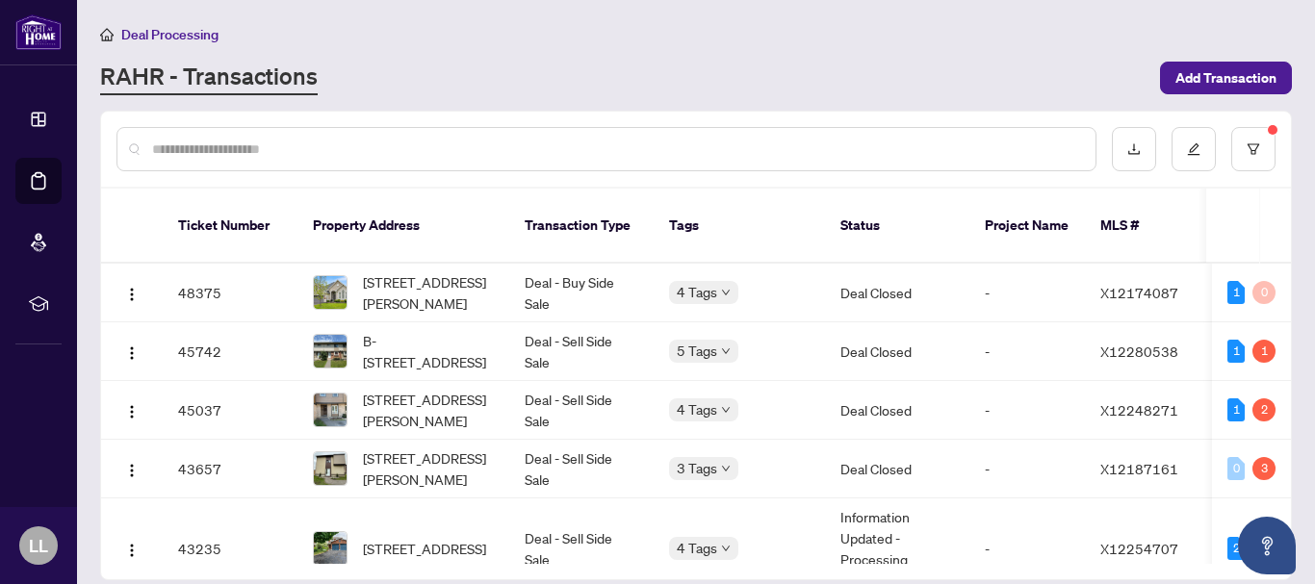 The width and height of the screenshot is (1315, 584). Describe the element at coordinates (209, 78) in the screenshot. I see `a: RAHR - Transactions` at that location.